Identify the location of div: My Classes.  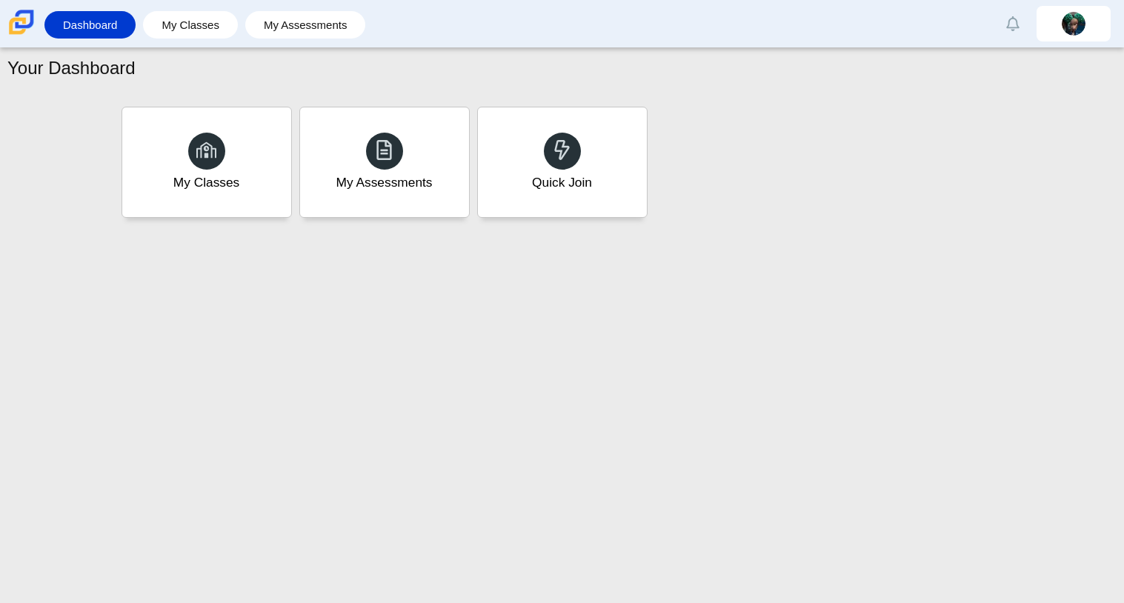
(207, 182).